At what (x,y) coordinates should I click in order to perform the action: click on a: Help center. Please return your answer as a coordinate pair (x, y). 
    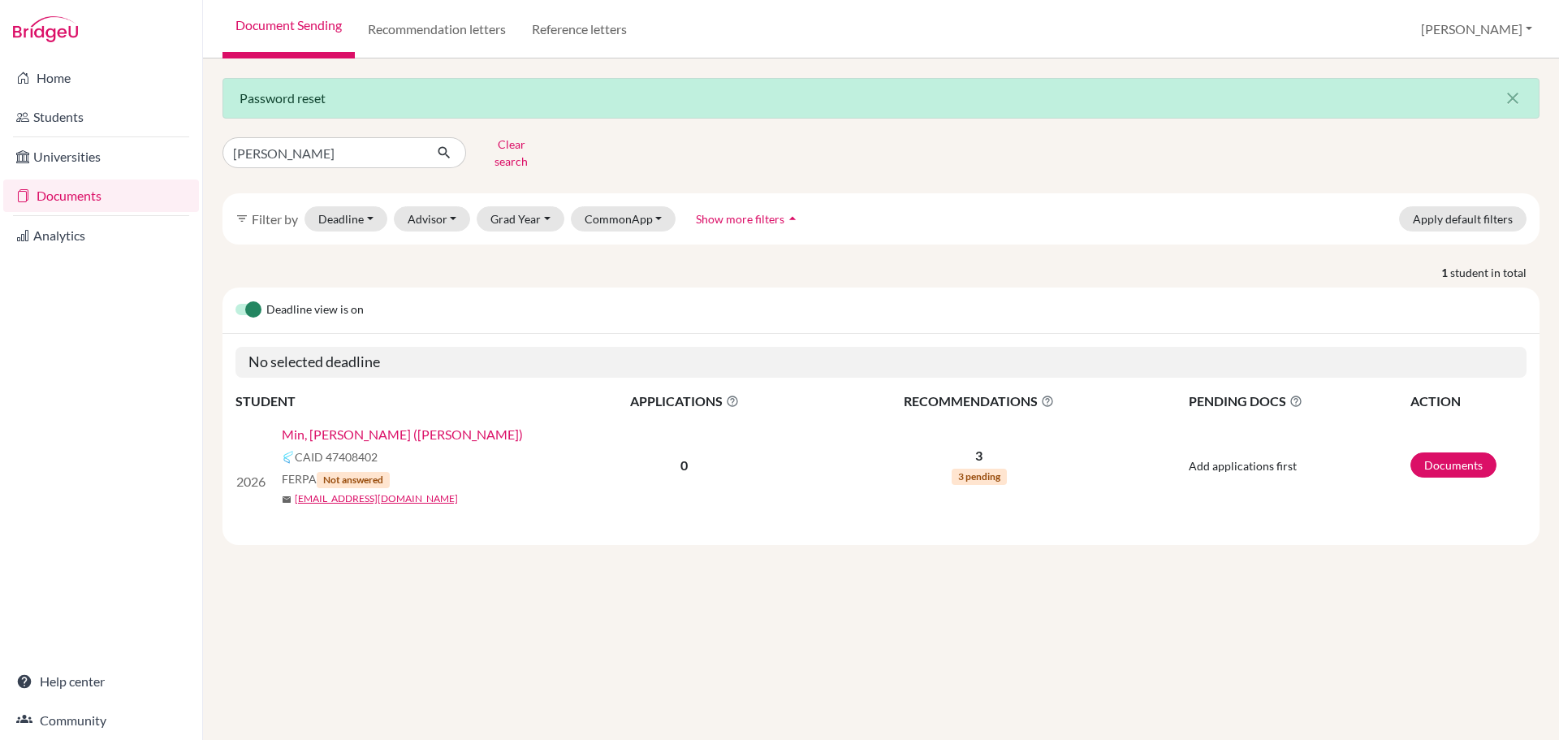
    Looking at the image, I should click on (101, 681).